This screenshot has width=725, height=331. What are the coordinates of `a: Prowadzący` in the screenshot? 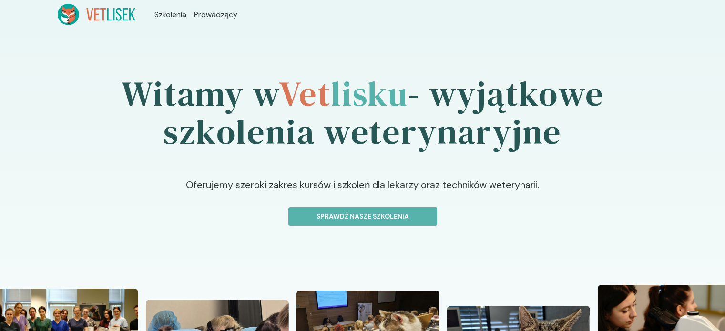 It's located at (216, 15).